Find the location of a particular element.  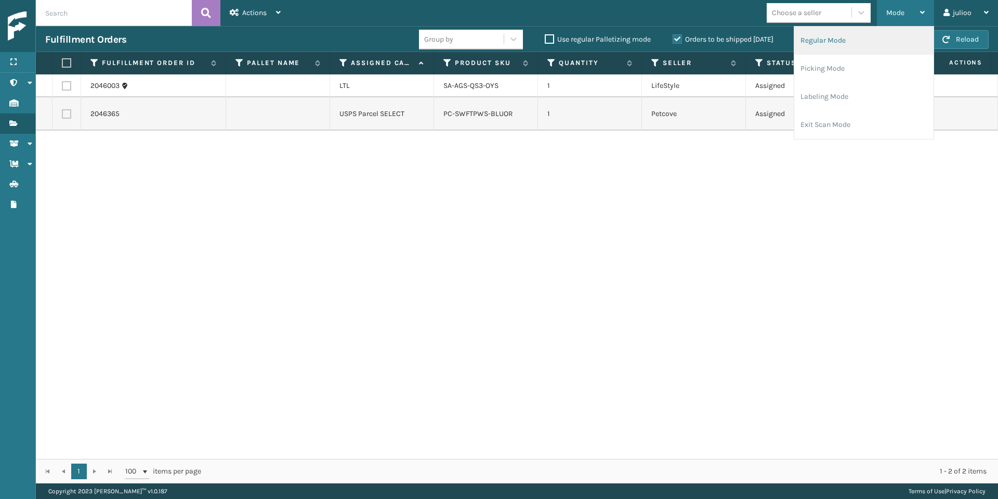

span: 100 is located at coordinates (133, 471).